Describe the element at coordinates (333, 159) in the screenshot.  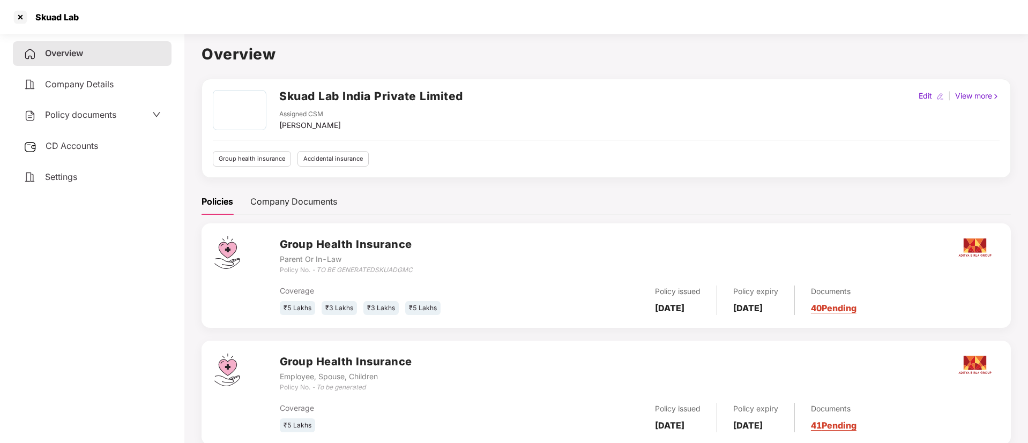
I see `div: Accidental insurance` at that location.